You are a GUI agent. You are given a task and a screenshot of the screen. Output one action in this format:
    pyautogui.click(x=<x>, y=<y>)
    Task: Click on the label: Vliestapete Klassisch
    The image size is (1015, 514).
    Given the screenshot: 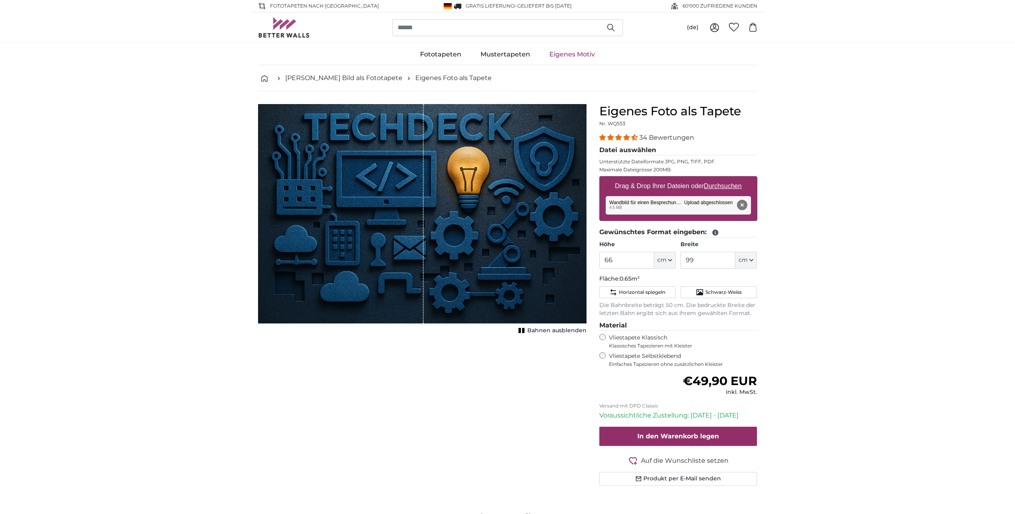 What is the action you would take?
    pyautogui.click(x=680, y=341)
    